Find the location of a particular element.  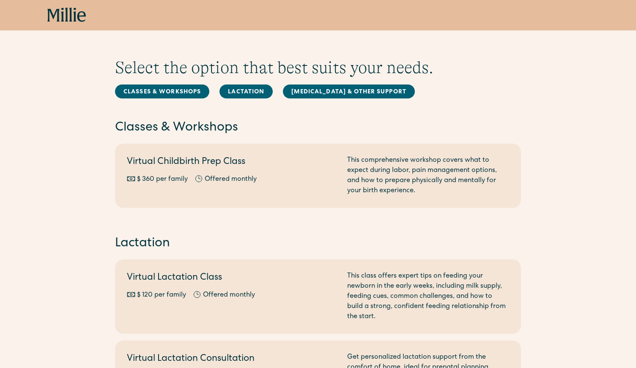

div: $ 120 per family is located at coordinates (161, 296).